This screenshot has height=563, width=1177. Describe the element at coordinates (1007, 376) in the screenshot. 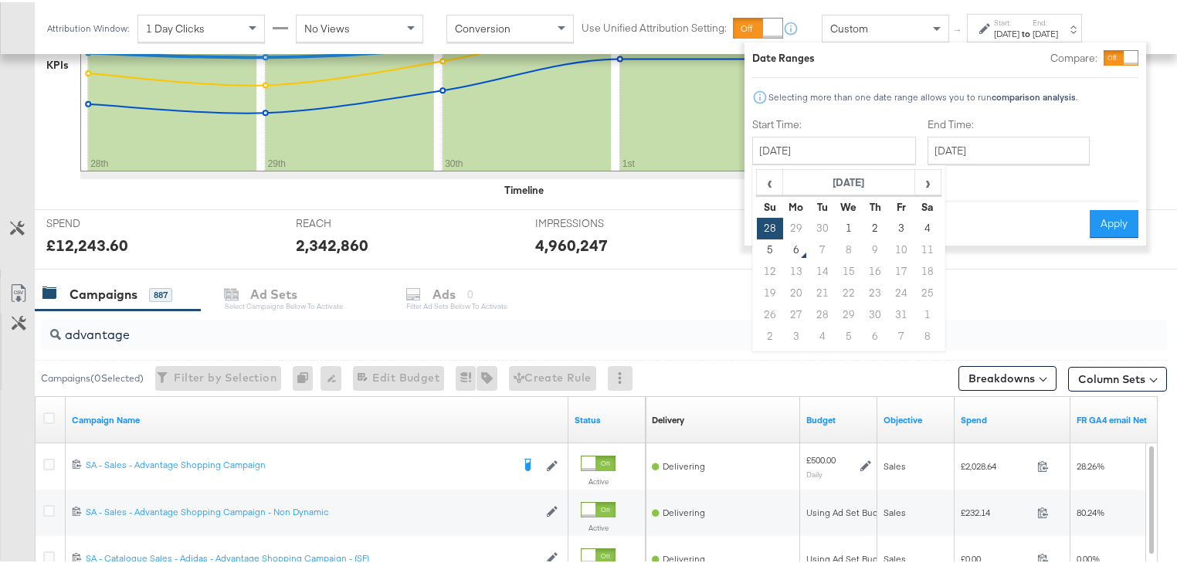

I see `button: Breakdowns` at that location.